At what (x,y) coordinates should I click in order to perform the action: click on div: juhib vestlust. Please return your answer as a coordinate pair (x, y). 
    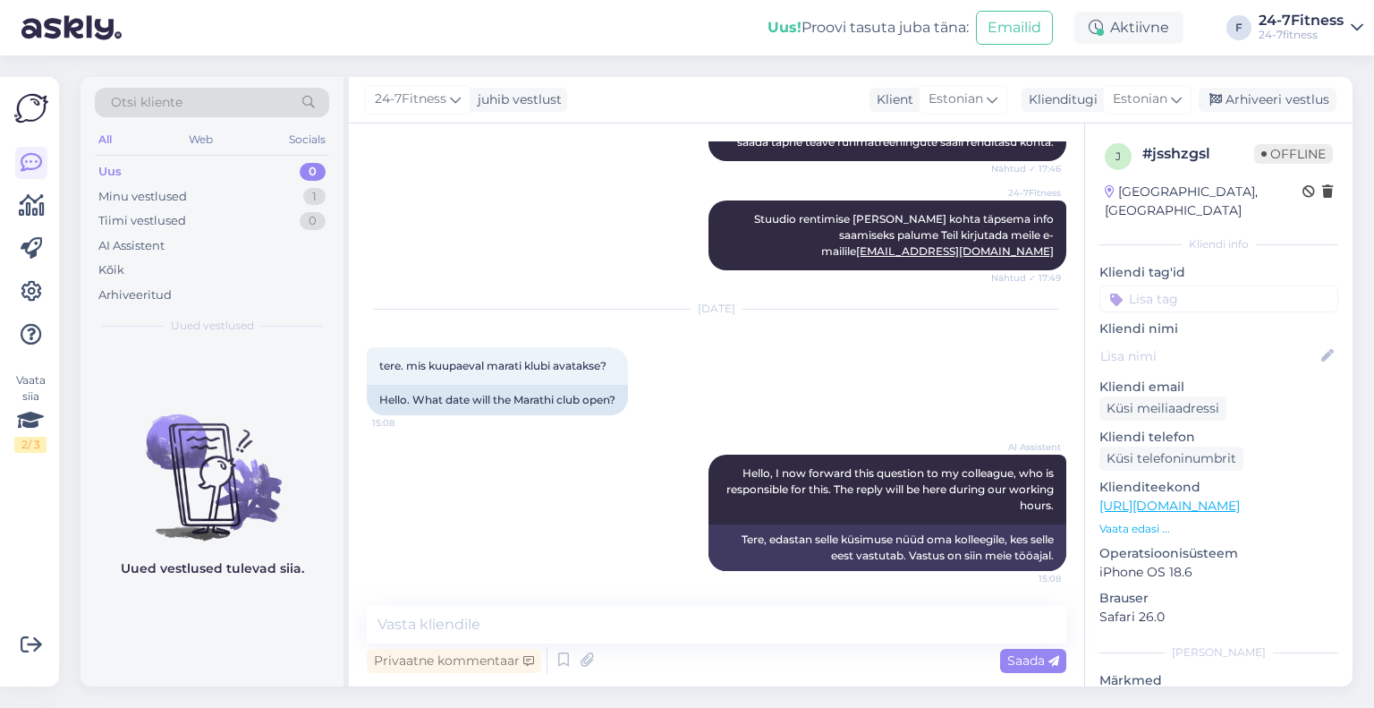
    Looking at the image, I should click on (516, 99).